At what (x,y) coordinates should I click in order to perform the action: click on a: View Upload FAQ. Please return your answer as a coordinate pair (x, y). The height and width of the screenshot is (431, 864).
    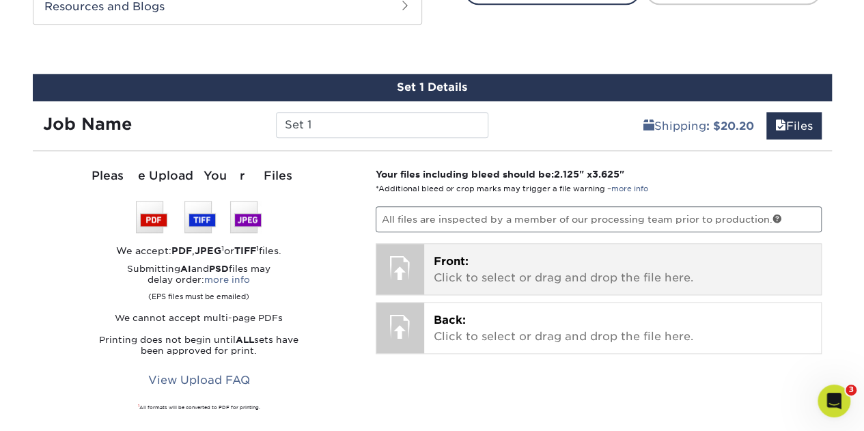
    Looking at the image, I should click on (199, 381).